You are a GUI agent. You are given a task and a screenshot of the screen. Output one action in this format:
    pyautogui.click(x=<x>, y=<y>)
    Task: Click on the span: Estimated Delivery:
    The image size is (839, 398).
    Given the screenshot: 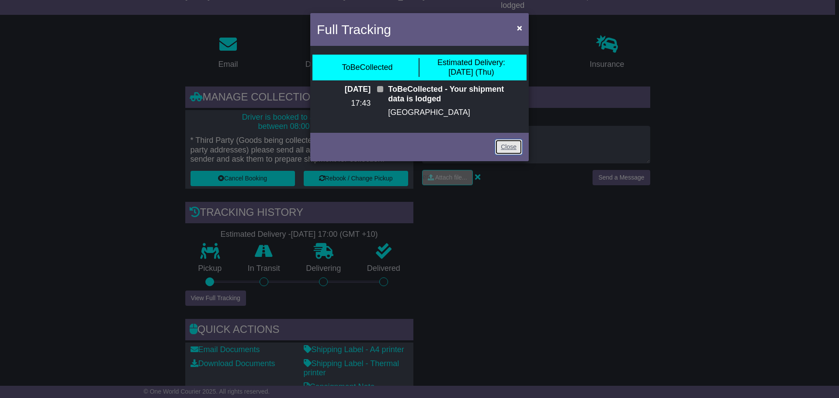 What is the action you would take?
    pyautogui.click(x=471, y=62)
    